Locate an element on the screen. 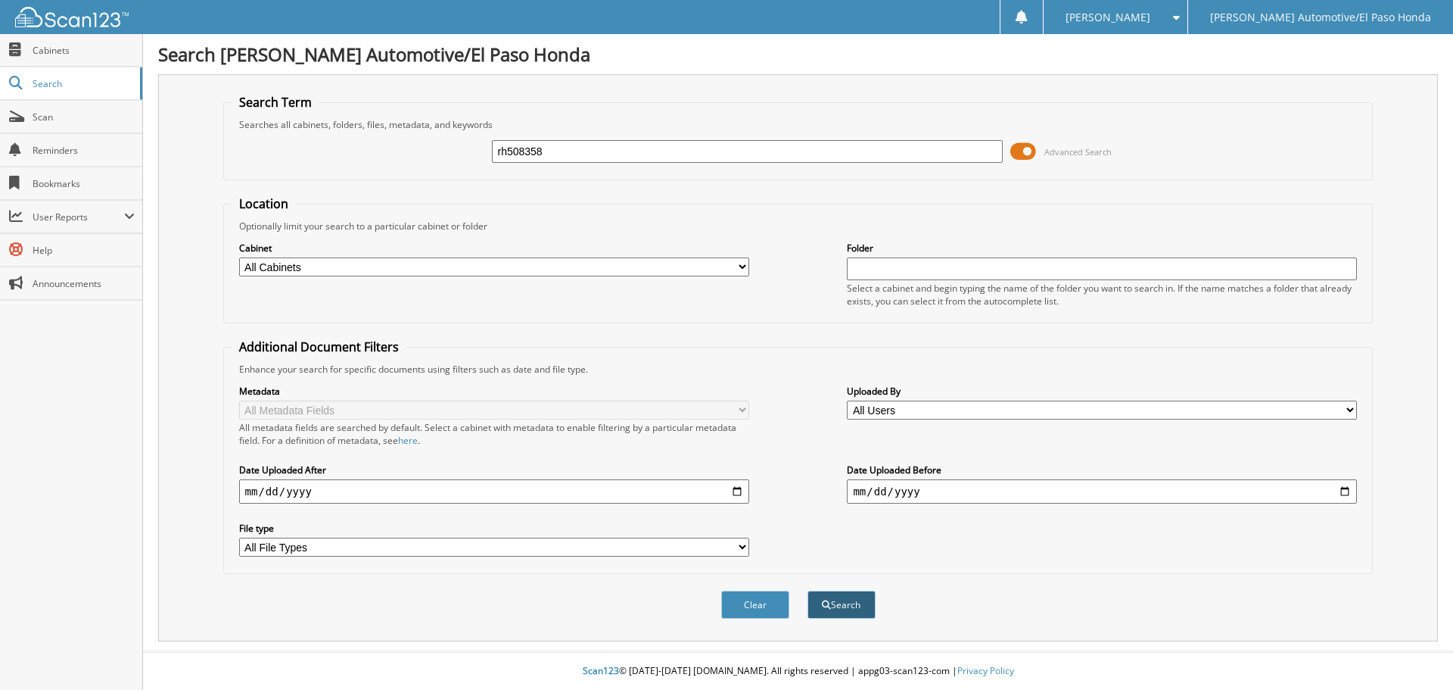  span: Cabinets is located at coordinates (83, 50).